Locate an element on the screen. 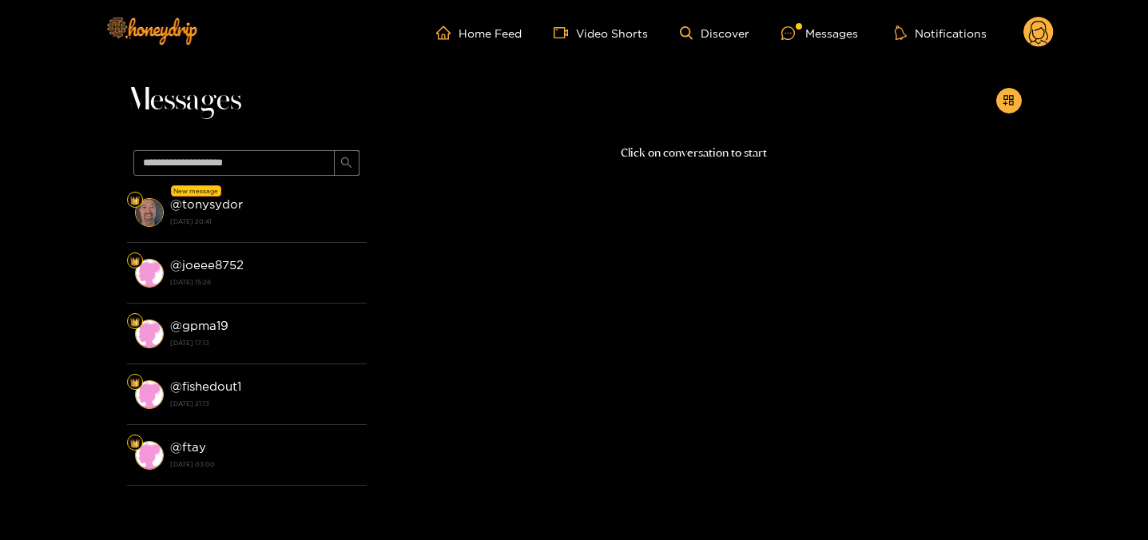  strong: @ fishedout1 is located at coordinates (205, 386).